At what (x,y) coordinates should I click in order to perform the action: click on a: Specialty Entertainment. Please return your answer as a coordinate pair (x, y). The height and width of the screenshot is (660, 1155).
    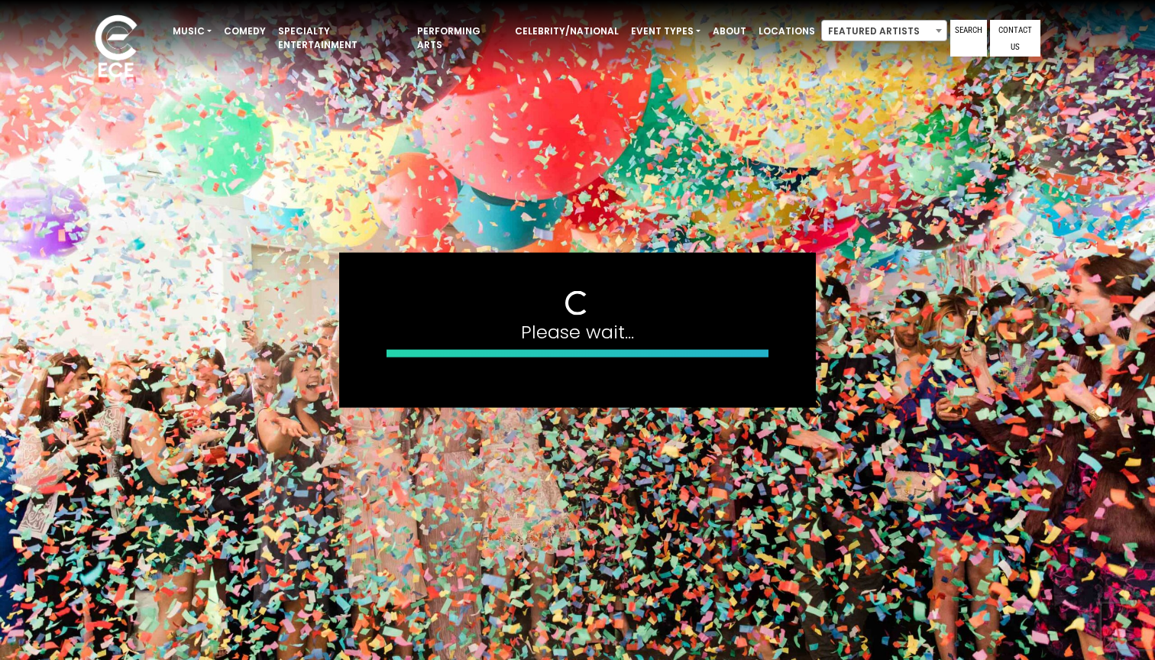
    Looking at the image, I should click on (342, 38).